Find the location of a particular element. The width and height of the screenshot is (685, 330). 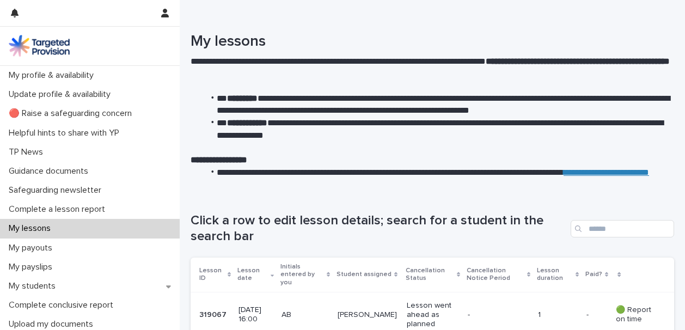

p: 1 is located at coordinates (557, 315).